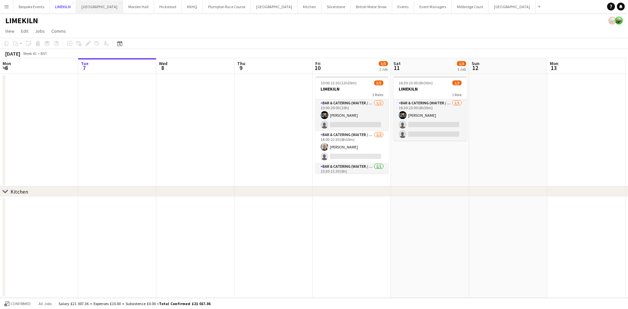 This screenshot has height=309, width=628. Describe the element at coordinates (45, 303) in the screenshot. I see `span: All jobs` at that location.